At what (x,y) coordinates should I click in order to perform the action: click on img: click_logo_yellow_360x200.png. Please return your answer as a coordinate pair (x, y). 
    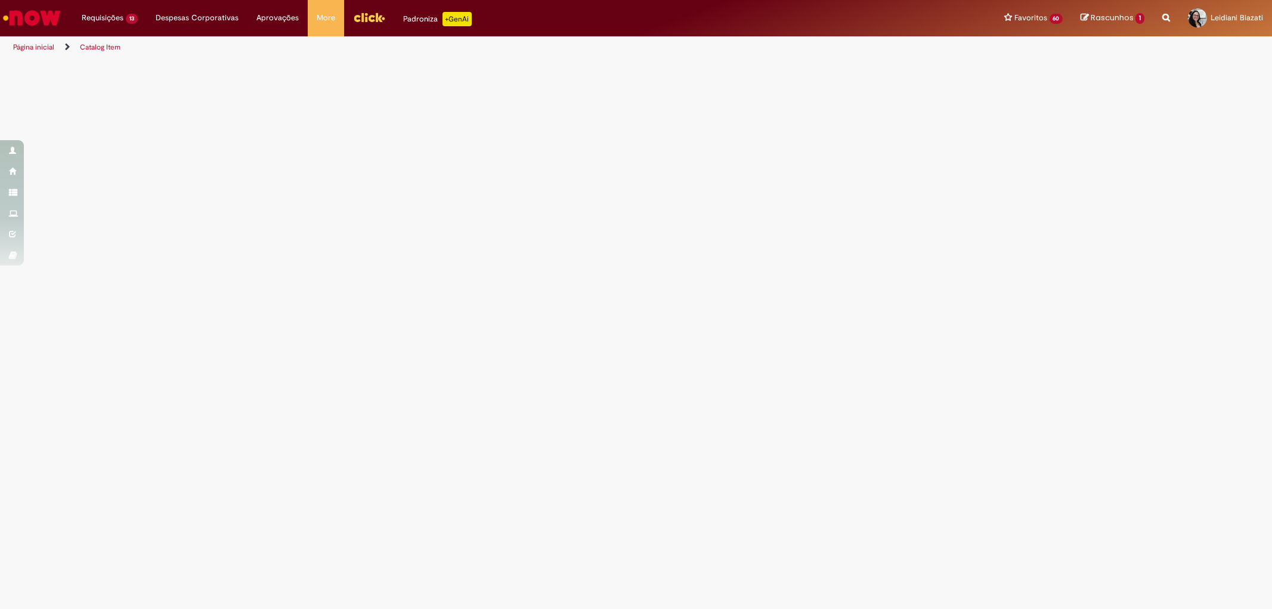
    Looking at the image, I should click on (369, 17).